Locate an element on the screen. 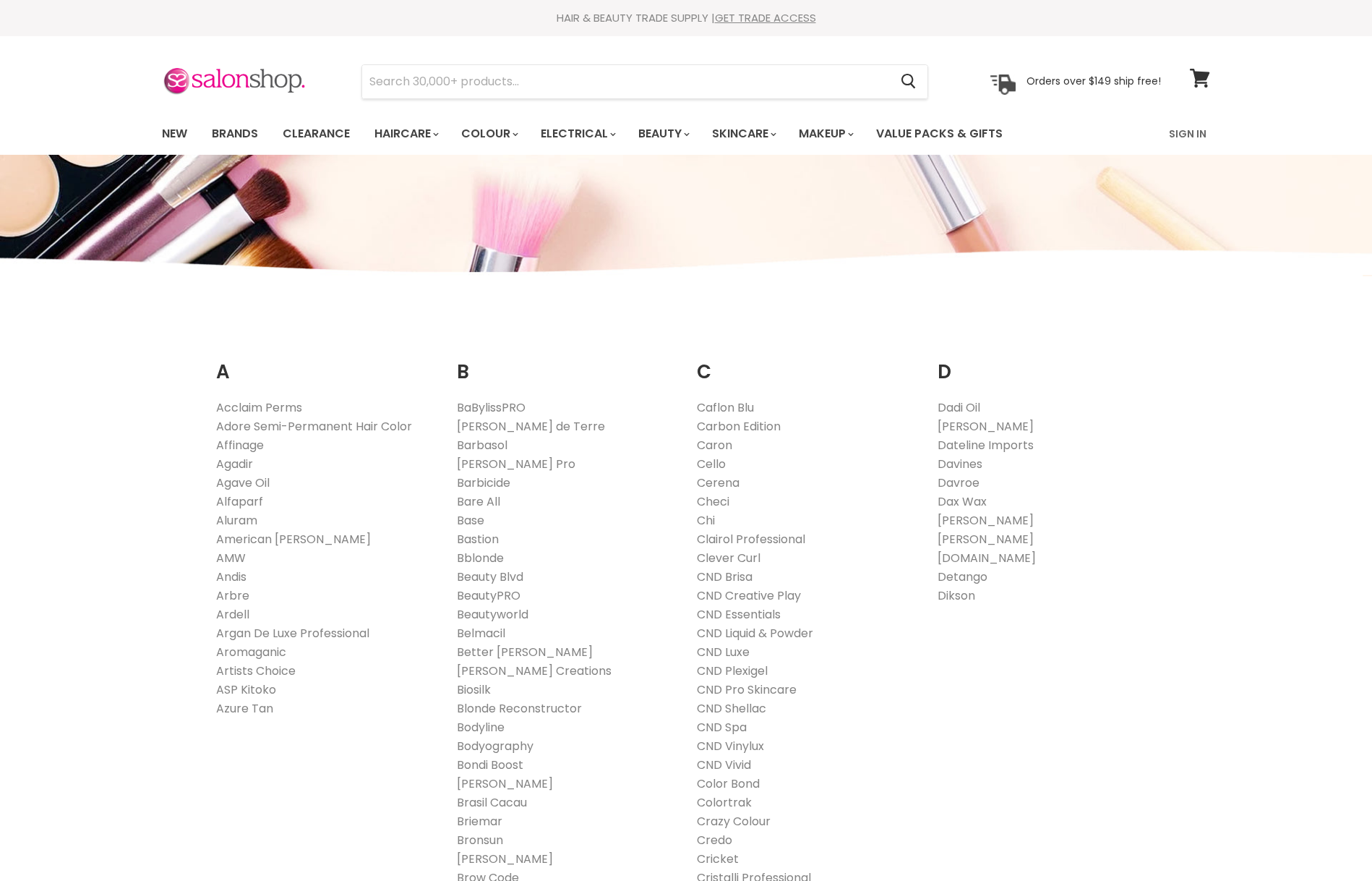 The height and width of the screenshot is (881, 1372). a: Bronsun is located at coordinates (480, 840).